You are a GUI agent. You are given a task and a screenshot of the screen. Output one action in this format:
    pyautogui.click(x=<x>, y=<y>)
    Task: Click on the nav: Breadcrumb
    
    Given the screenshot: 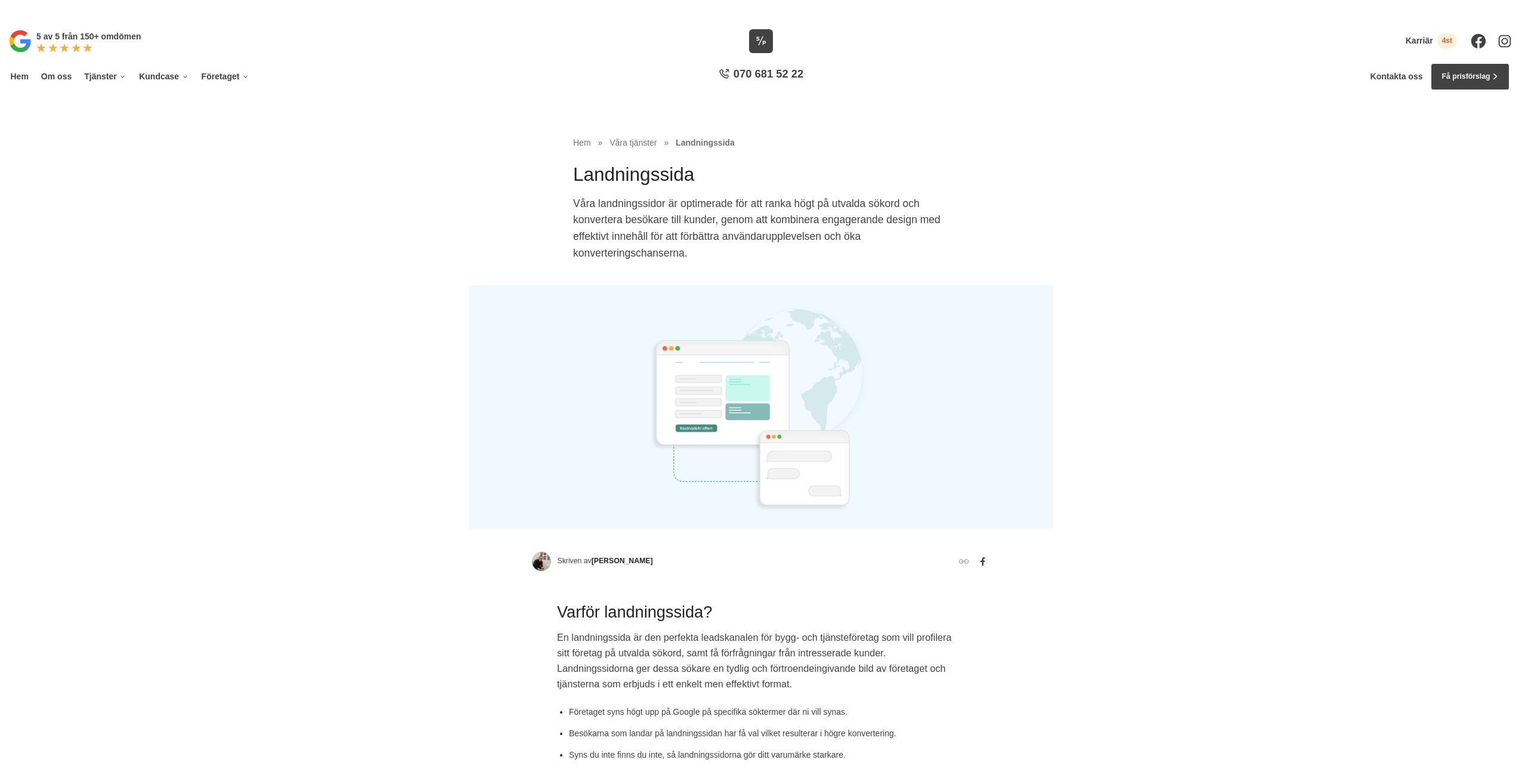 What is the action you would take?
    pyautogui.click(x=761, y=143)
    